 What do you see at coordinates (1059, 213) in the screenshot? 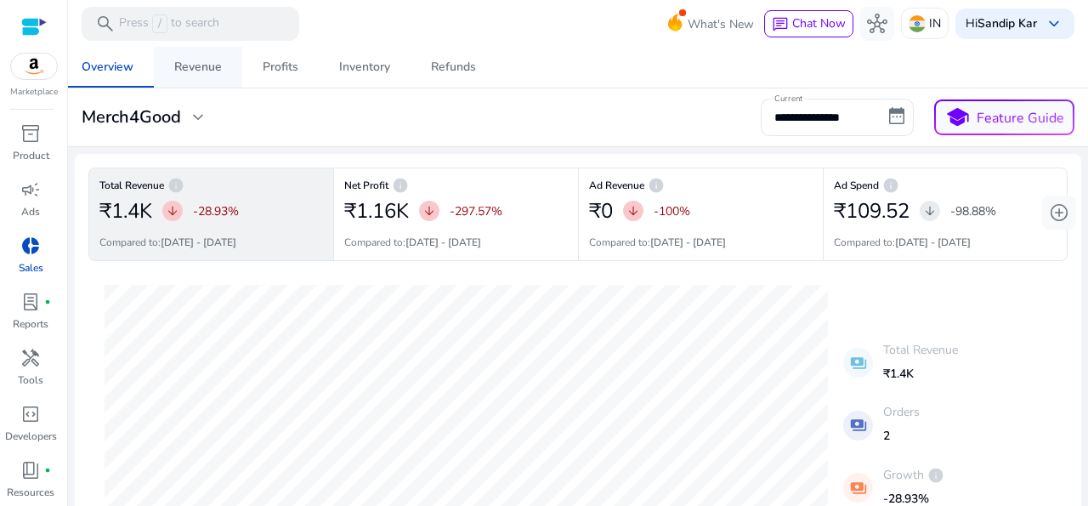
I see `button: add_circle` at bounding box center [1059, 213].